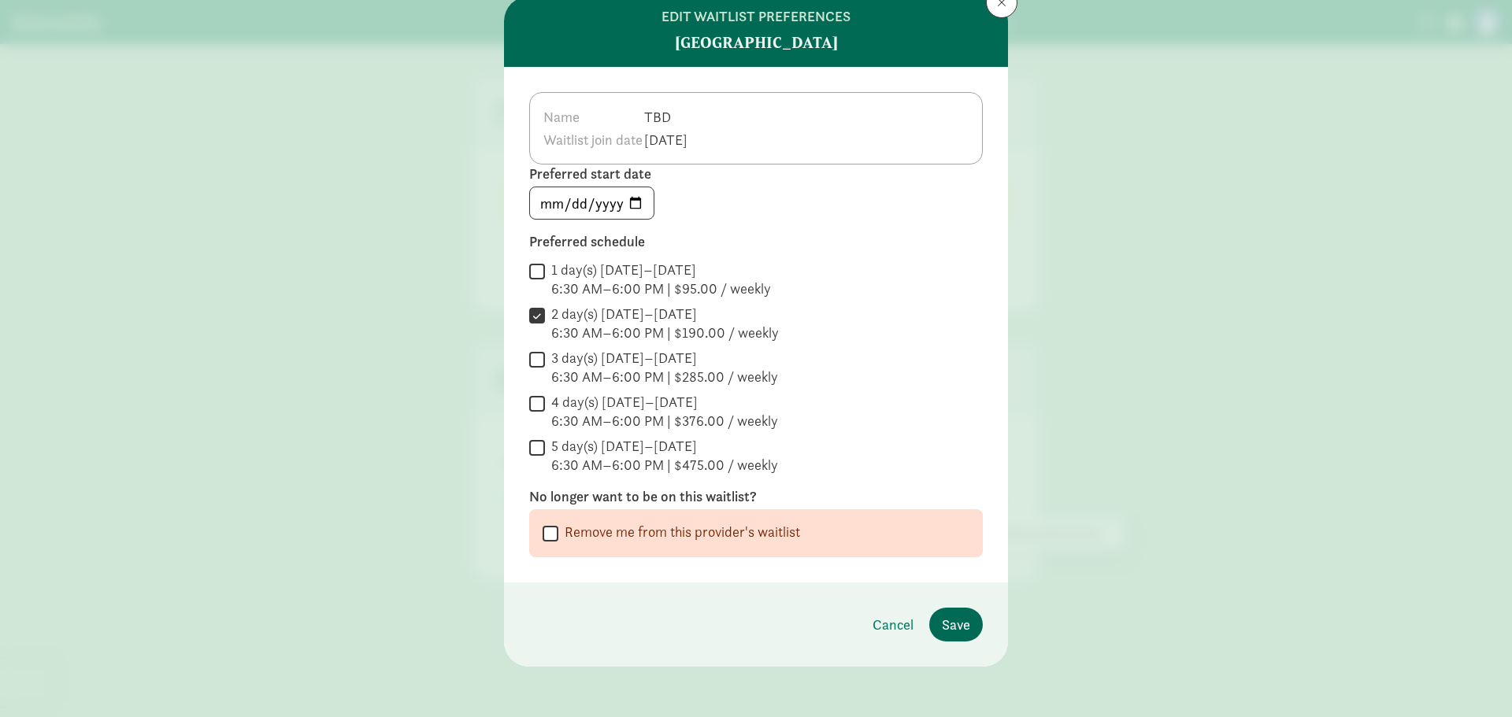 This screenshot has width=1512, height=717. Describe the element at coordinates (756, 17) in the screenshot. I see `h6: edit waitlist preferences` at that location.